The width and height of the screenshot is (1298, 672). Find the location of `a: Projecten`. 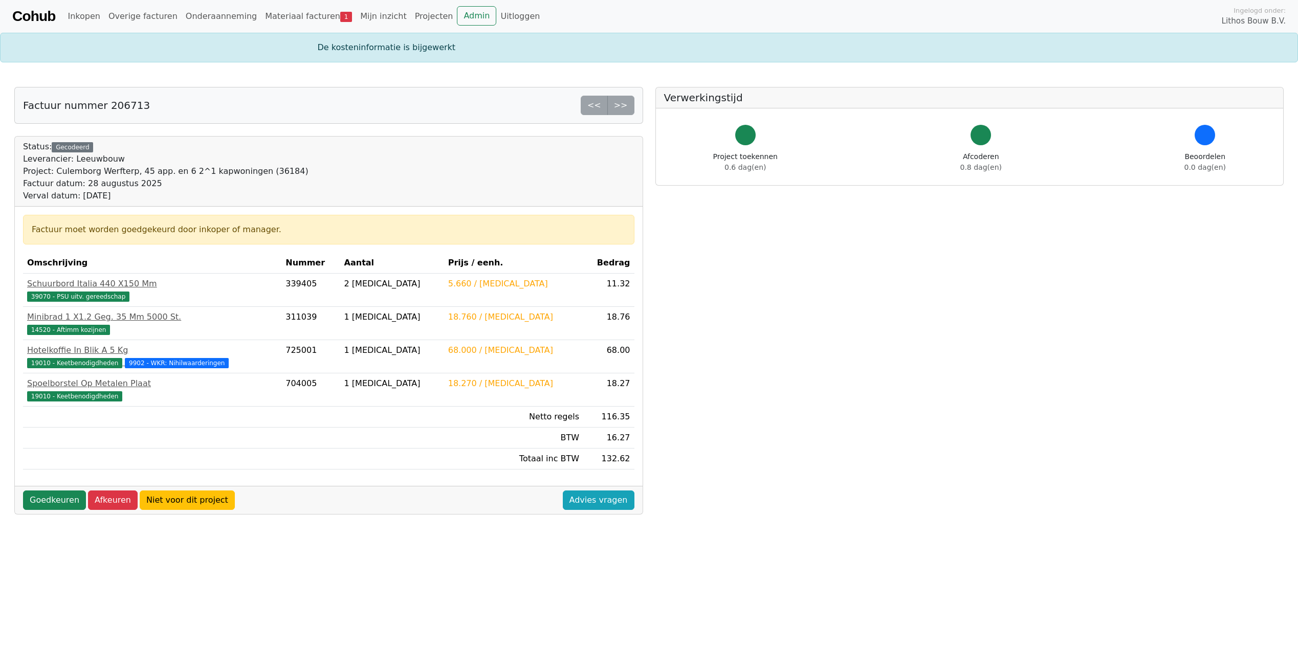

a: Projecten is located at coordinates (434, 16).